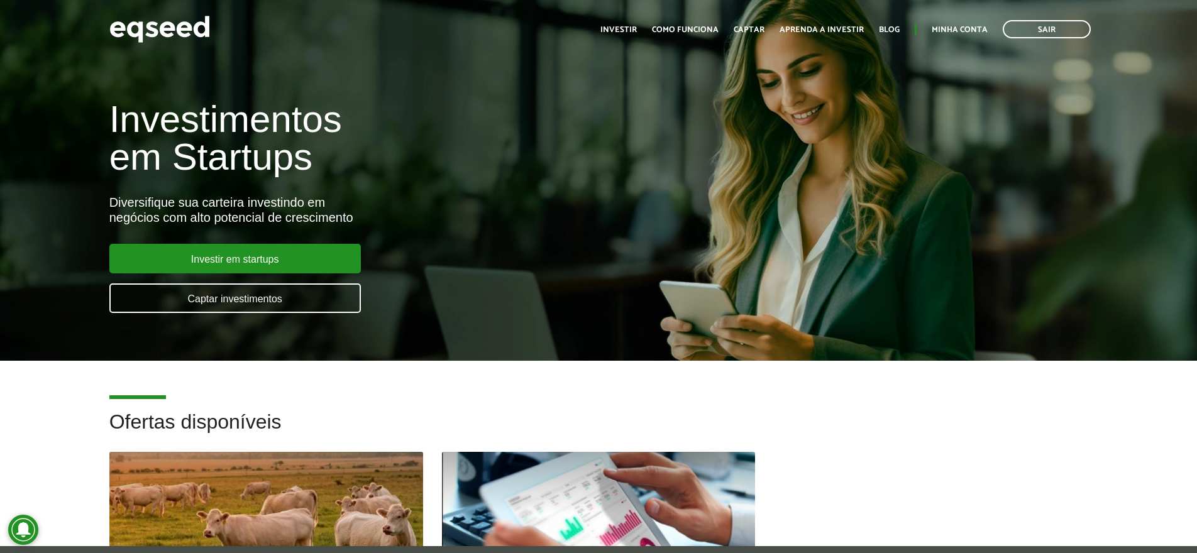  I want to click on a: Aprenda a investir, so click(821, 30).